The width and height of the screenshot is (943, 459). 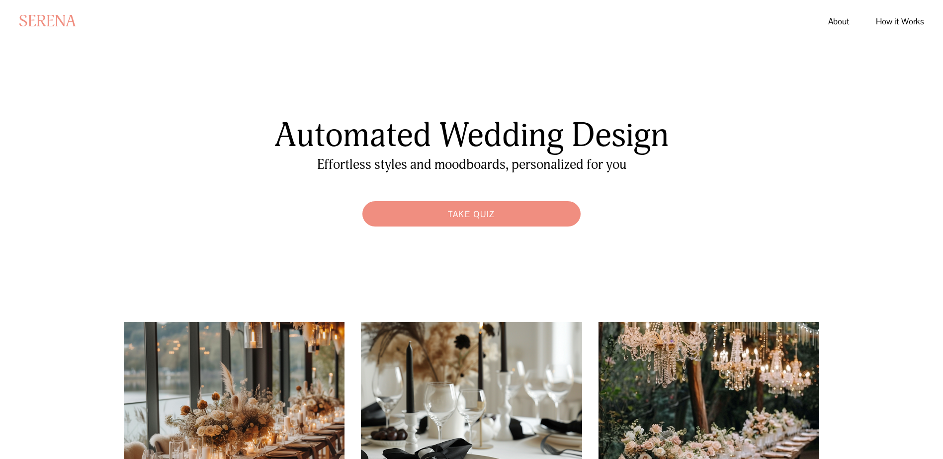 I want to click on a: How it Works, so click(x=900, y=22).